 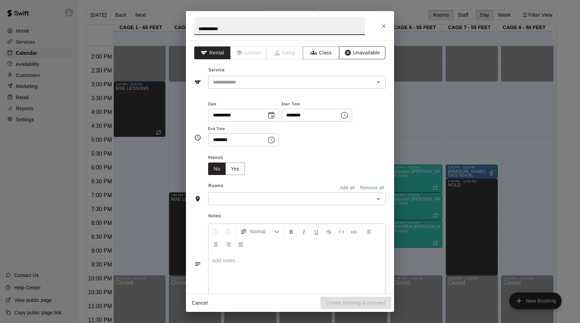 I want to click on button: Redo, so click(x=228, y=232).